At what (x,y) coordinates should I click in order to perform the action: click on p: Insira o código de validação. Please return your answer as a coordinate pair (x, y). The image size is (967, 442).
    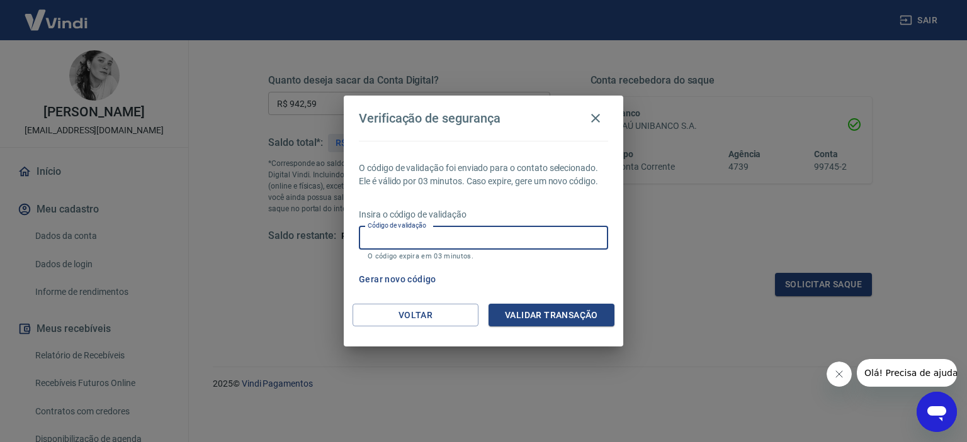
    Looking at the image, I should click on (483, 215).